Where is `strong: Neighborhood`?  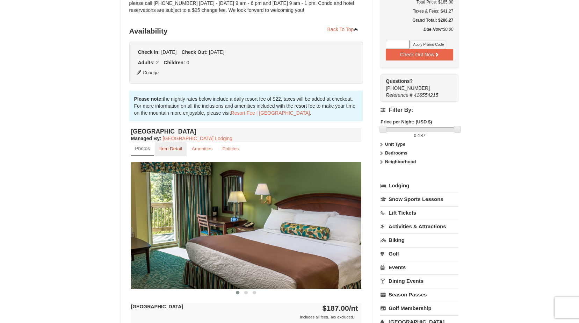 strong: Neighborhood is located at coordinates (400, 161).